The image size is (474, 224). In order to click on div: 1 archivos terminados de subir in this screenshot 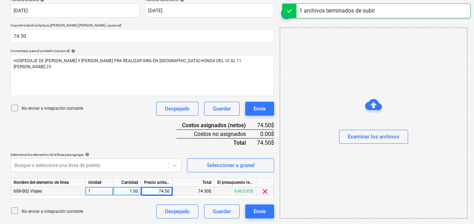, I will do `click(337, 11)`.